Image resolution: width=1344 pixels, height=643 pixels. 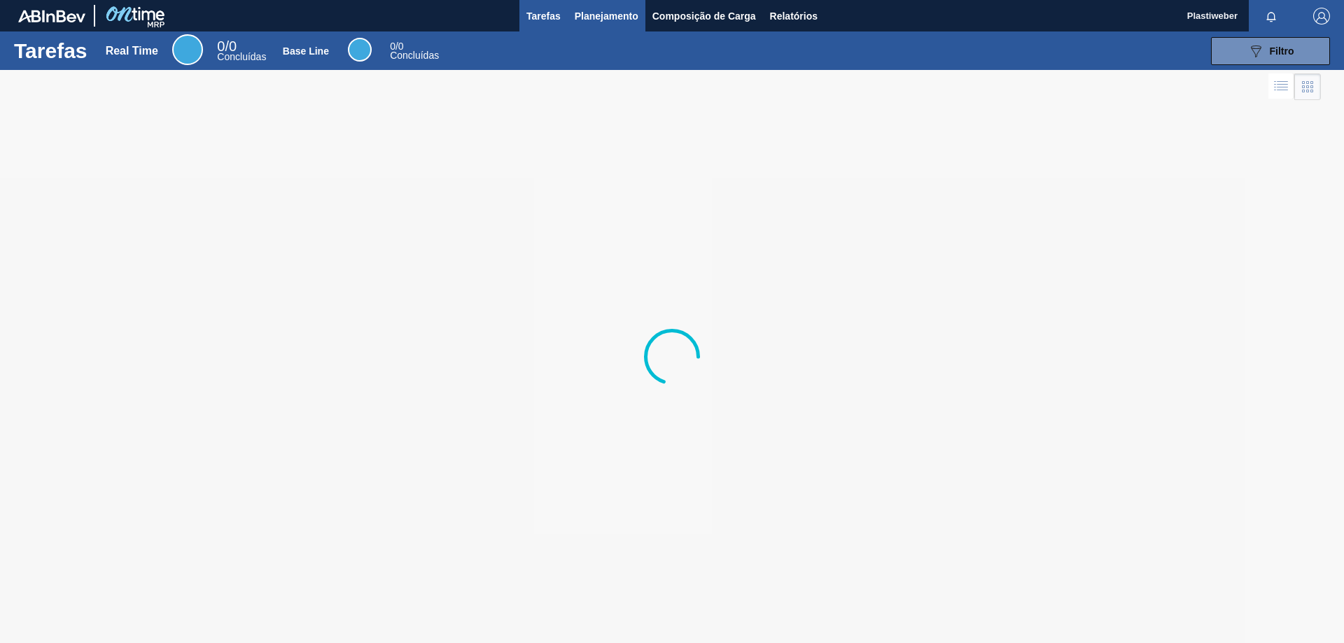 What do you see at coordinates (1271, 16) in the screenshot?
I see `button: Notificações` at bounding box center [1271, 16].